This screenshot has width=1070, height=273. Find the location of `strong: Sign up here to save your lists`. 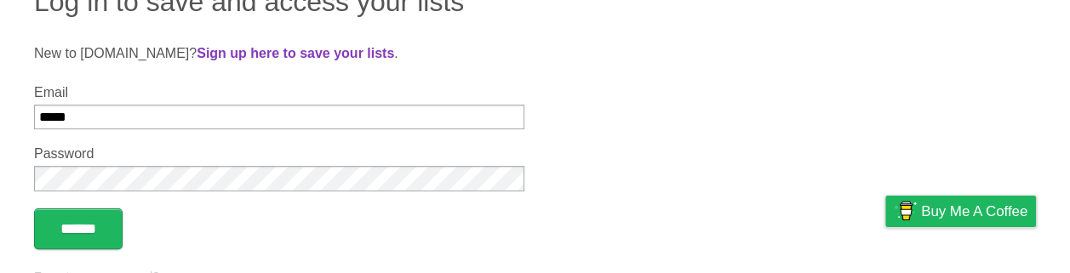

strong: Sign up here to save your lists is located at coordinates (295, 53).